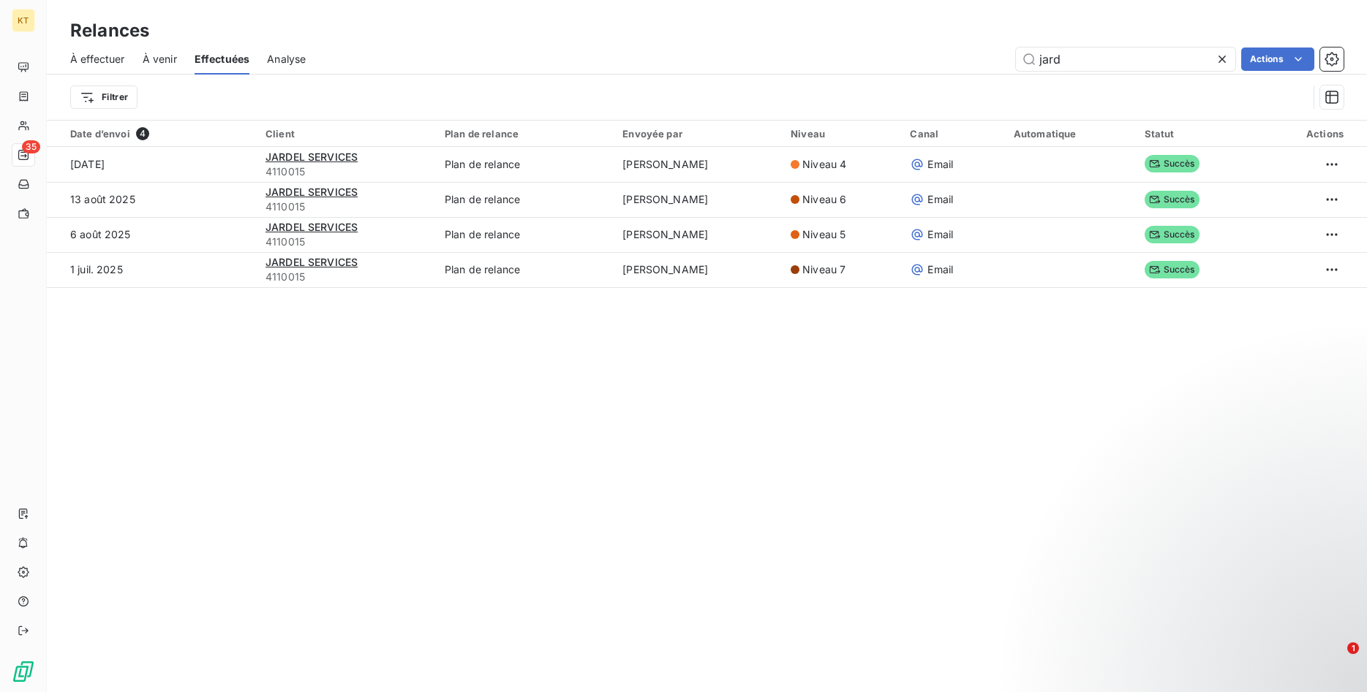  I want to click on button: Filtrer, so click(104, 97).